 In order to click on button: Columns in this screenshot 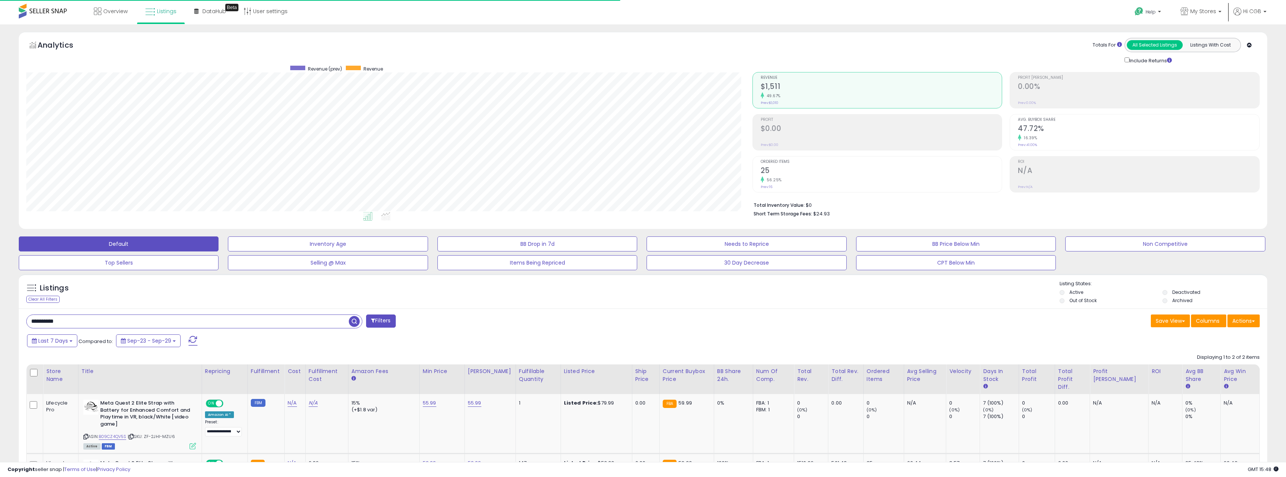, I will do `click(1209, 321)`.